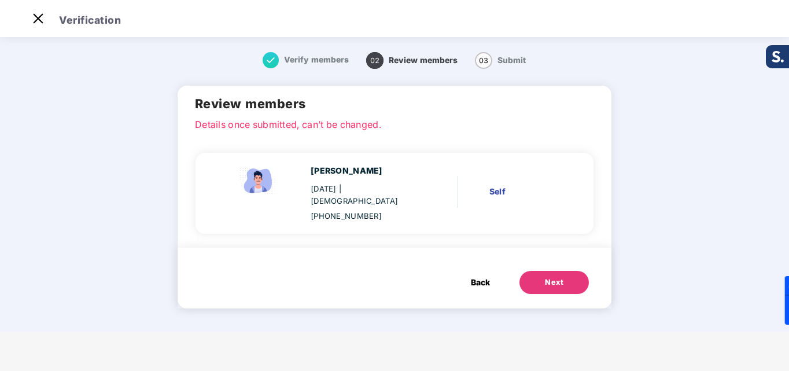 The image size is (789, 371). Describe the element at coordinates (524, 191) in the screenshot. I see `div: Self` at that location.